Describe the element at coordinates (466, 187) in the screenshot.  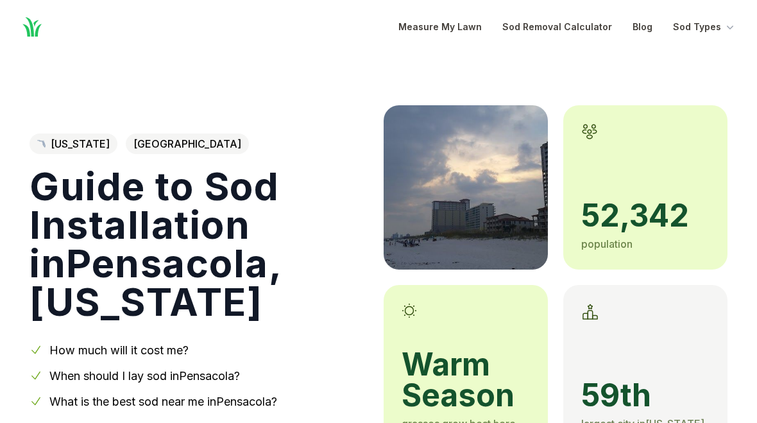
I see `img: A picture of Pensacola` at that location.